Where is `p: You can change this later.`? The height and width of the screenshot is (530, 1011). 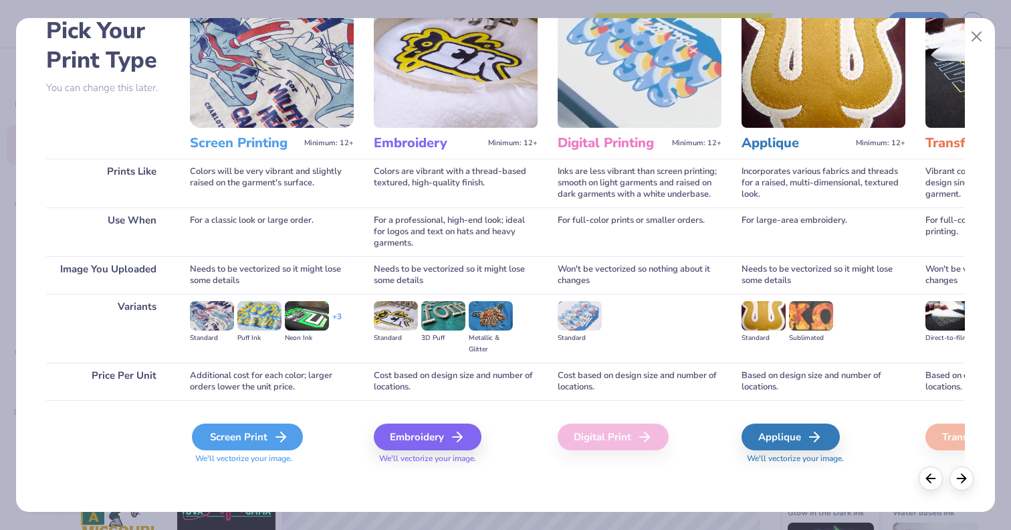
p: You can change this later. is located at coordinates (108, 88).